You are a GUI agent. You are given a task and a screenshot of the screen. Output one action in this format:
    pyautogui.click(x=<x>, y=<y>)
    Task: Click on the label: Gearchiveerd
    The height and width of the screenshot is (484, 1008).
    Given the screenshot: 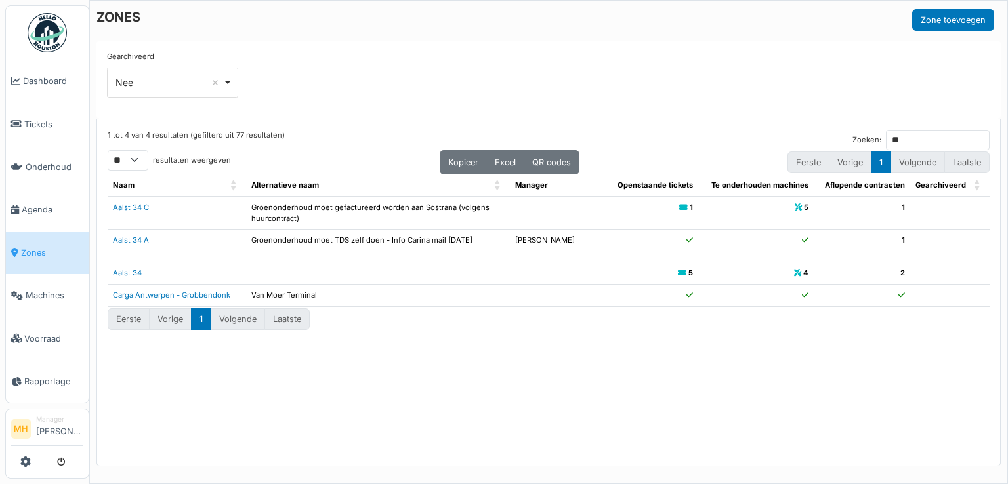 What is the action you would take?
    pyautogui.click(x=131, y=56)
    